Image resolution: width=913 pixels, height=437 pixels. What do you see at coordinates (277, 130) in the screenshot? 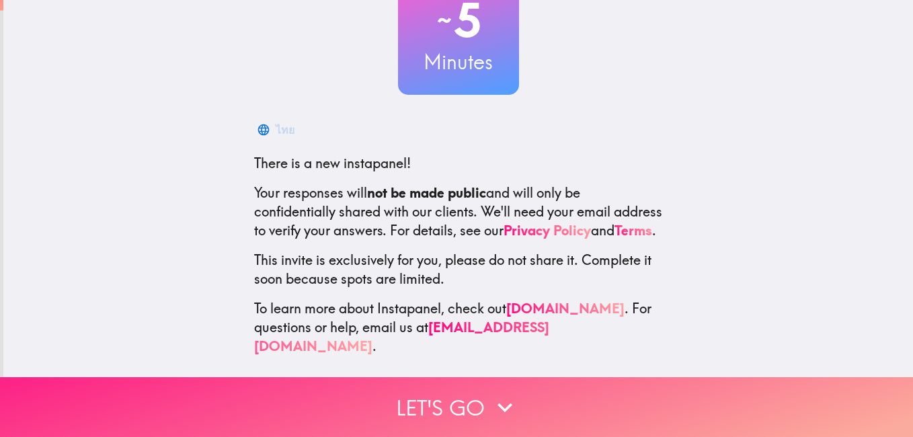
I see `button: ไทย` at bounding box center [277, 130].